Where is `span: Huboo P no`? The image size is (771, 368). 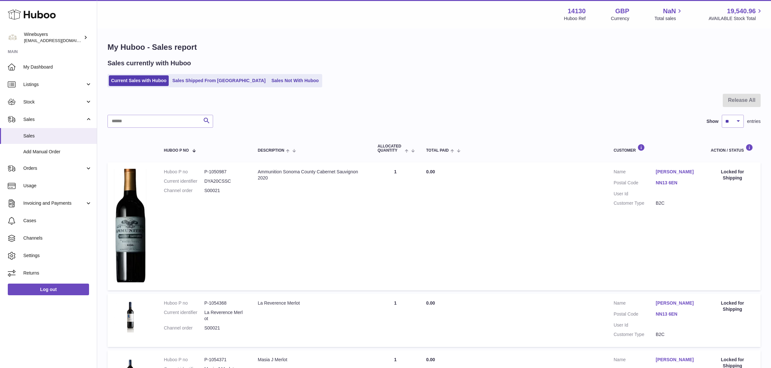
span: Huboo P no is located at coordinates (176, 151).